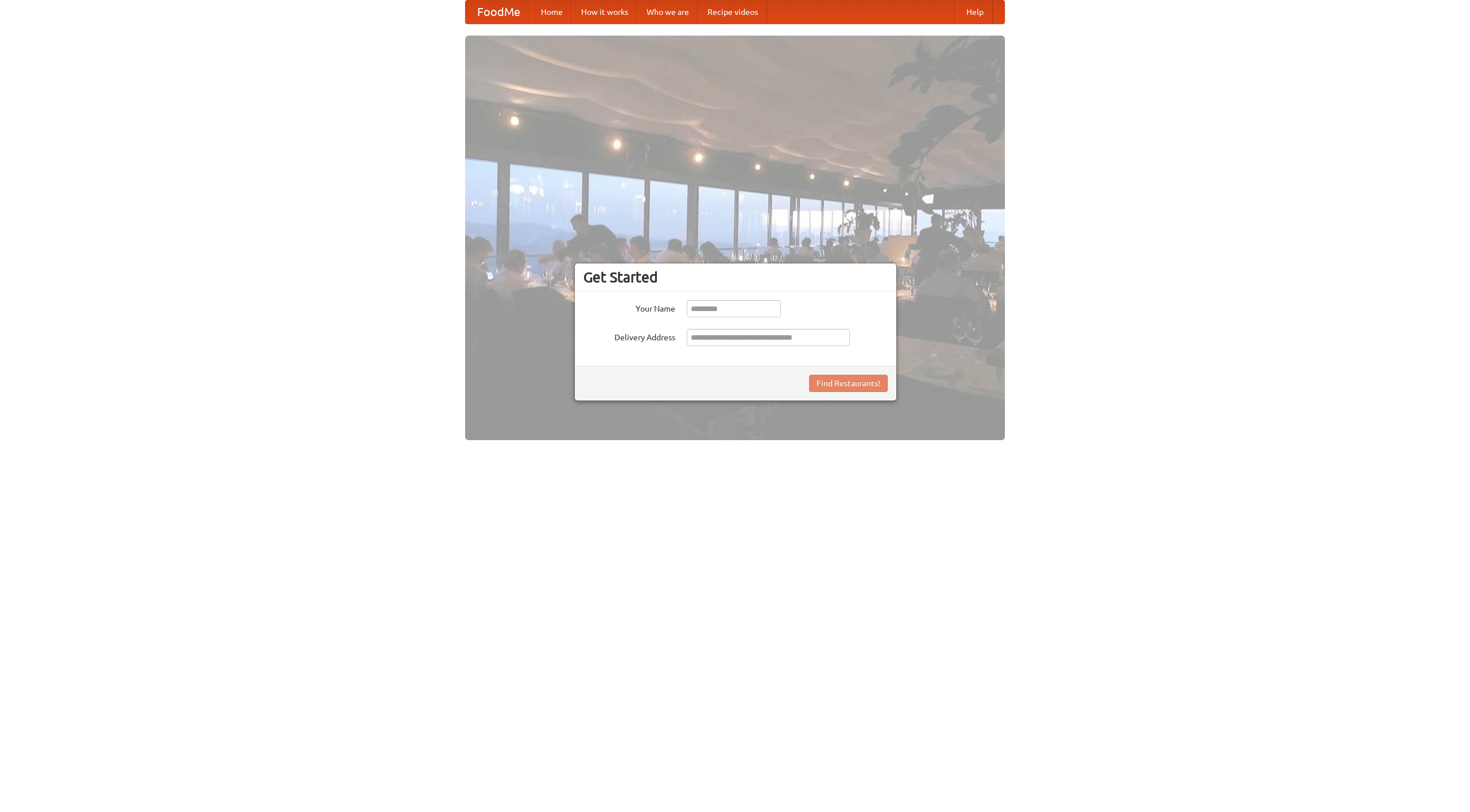 The width and height of the screenshot is (1470, 812). Describe the element at coordinates (848, 383) in the screenshot. I see `button: Find Restaurants!` at that location.